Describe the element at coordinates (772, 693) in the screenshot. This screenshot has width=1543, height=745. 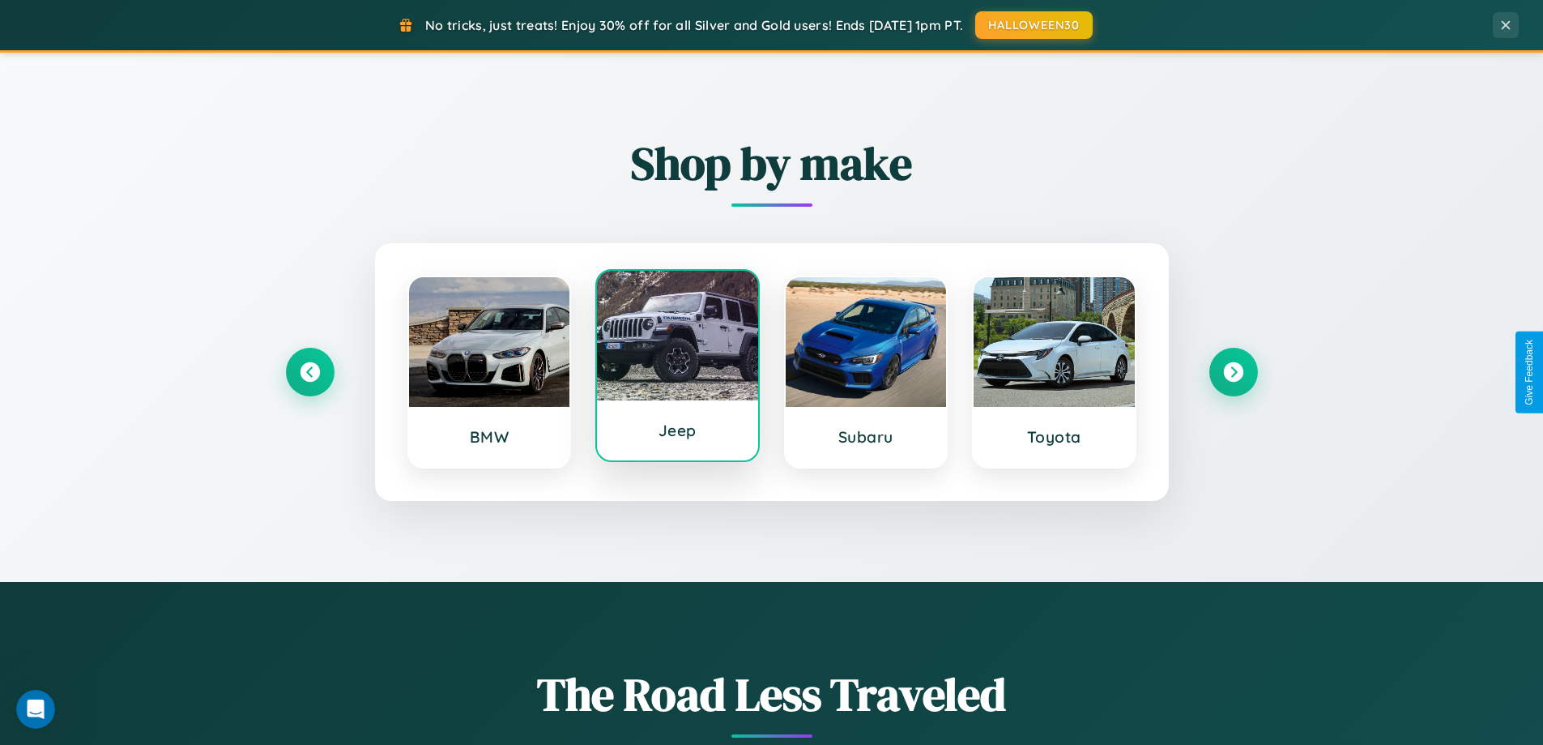
I see `h1: The Road Less Traveled` at that location.